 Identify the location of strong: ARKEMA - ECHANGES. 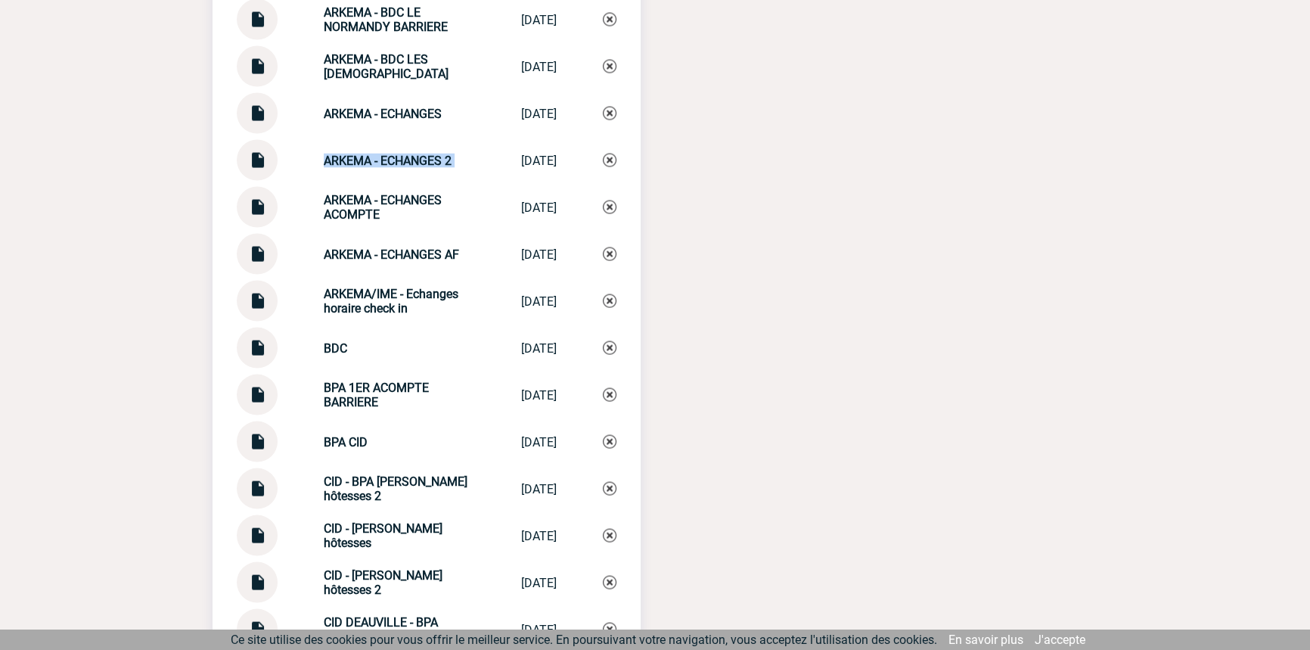
(383, 113).